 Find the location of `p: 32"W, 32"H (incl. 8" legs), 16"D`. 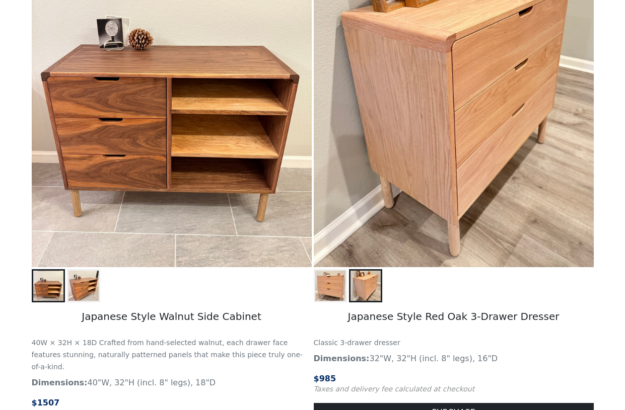

p: 32"W, 32"H (incl. 8" legs), 16"D is located at coordinates (453, 359).